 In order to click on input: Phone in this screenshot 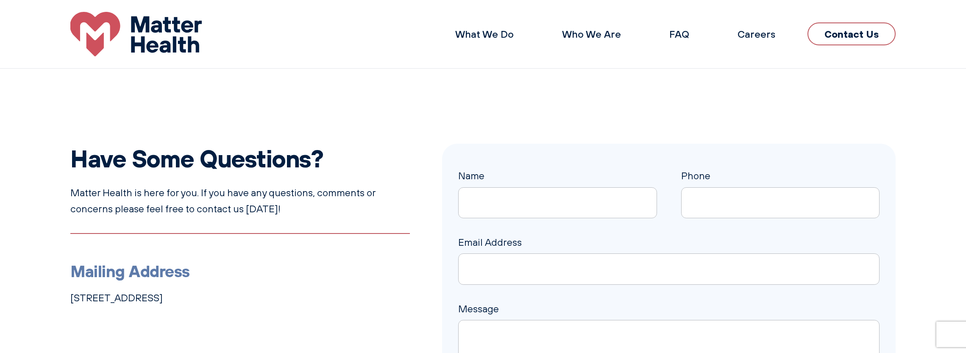, I will do `click(780, 203)`.